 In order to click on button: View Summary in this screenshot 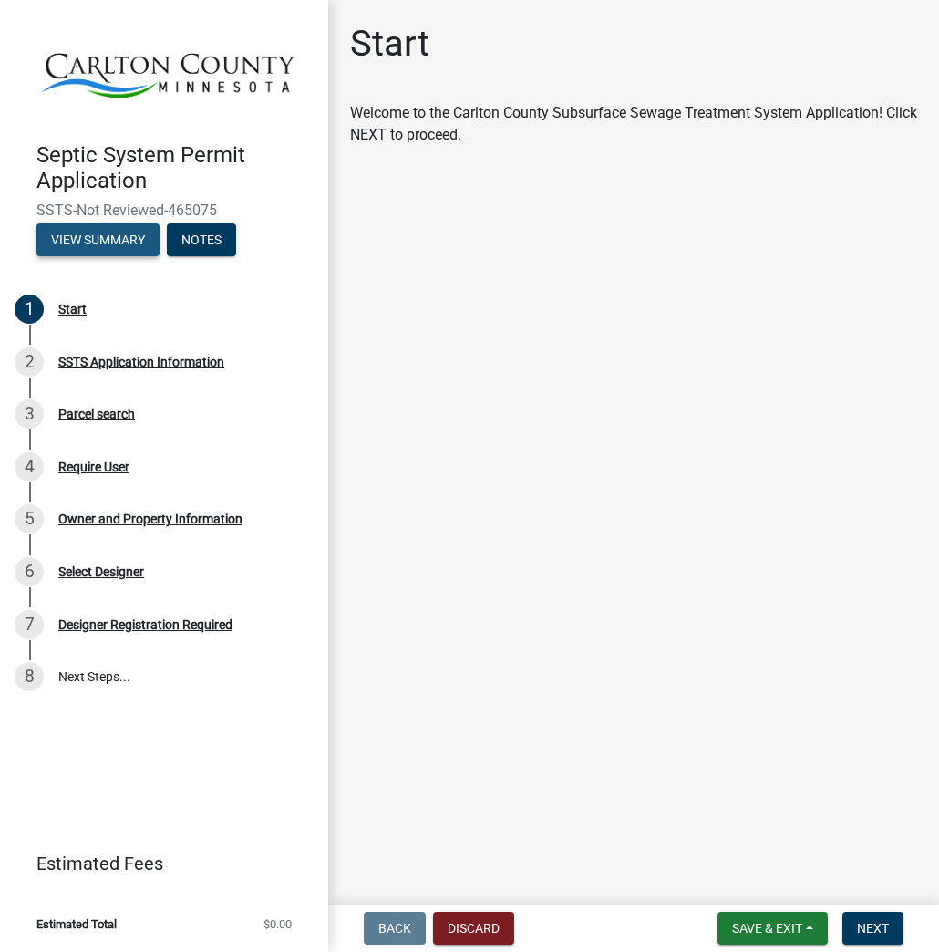, I will do `click(98, 240)`.